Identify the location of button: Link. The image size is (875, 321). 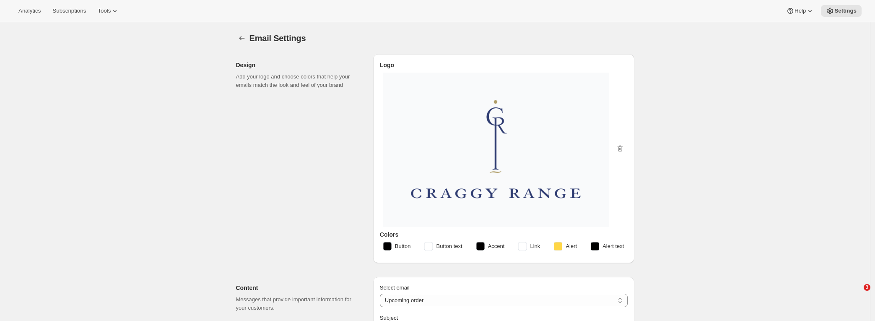
(529, 246).